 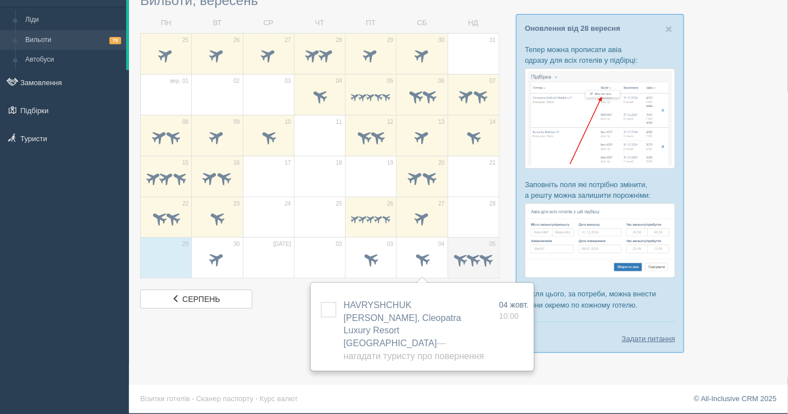 What do you see at coordinates (573, 28) in the screenshot?
I see `a: Оновлення від 28 вересня` at bounding box center [573, 28].